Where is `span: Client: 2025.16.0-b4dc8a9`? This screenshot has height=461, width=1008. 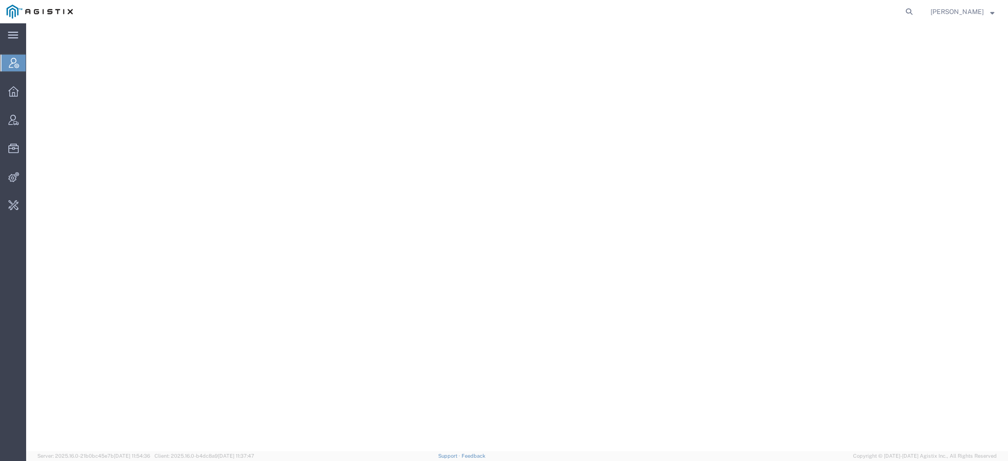
span: Client: 2025.16.0-b4dc8a9 is located at coordinates (204, 456).